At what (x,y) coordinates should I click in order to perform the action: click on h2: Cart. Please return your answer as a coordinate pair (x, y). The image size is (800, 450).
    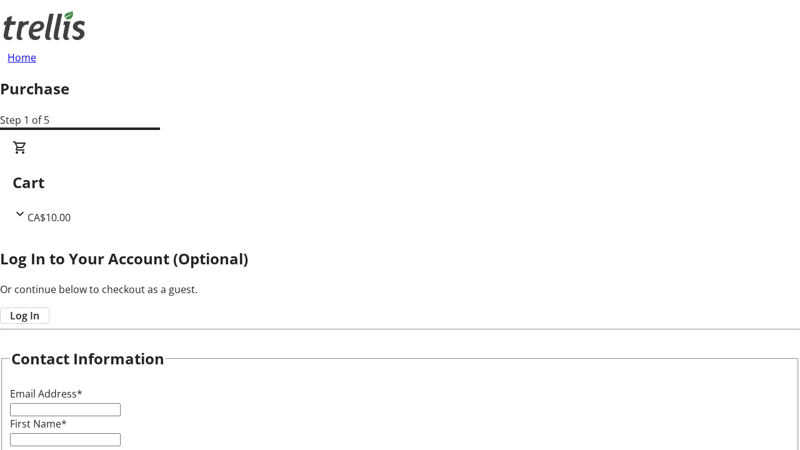
    Looking at the image, I should click on (400, 182).